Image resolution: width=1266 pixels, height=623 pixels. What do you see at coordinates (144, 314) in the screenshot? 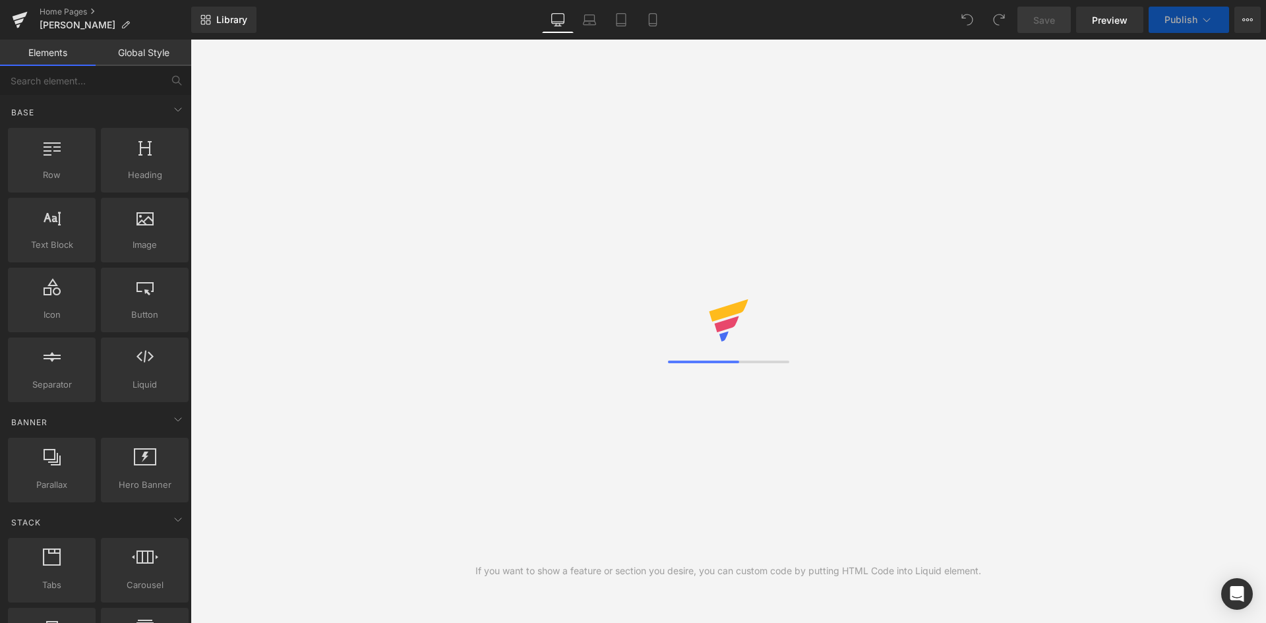
I see `span: Button` at bounding box center [144, 314].